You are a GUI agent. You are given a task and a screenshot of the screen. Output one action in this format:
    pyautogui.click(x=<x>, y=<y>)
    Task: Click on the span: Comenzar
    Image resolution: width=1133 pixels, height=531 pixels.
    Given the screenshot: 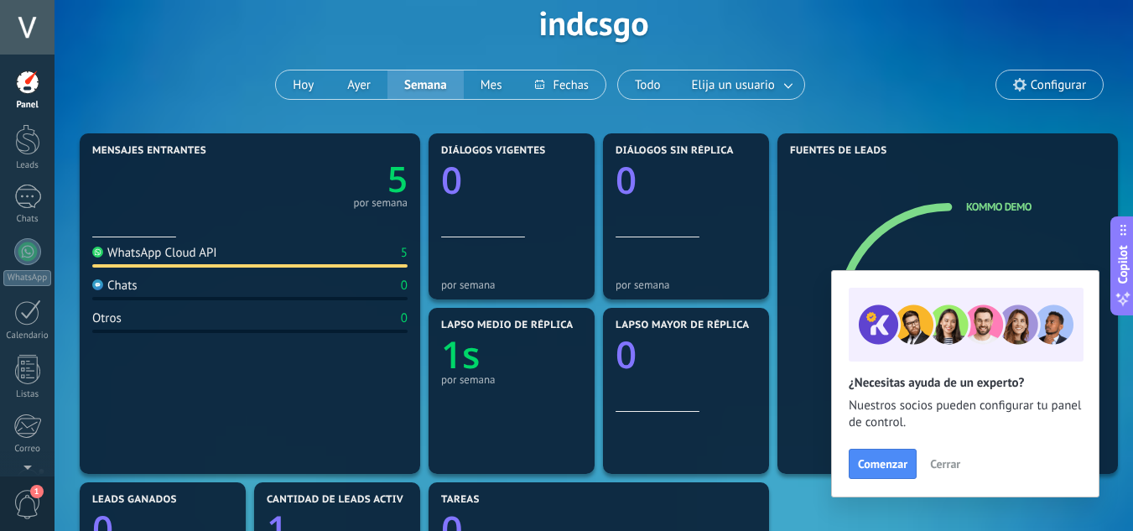 What is the action you would take?
    pyautogui.click(x=882, y=464)
    